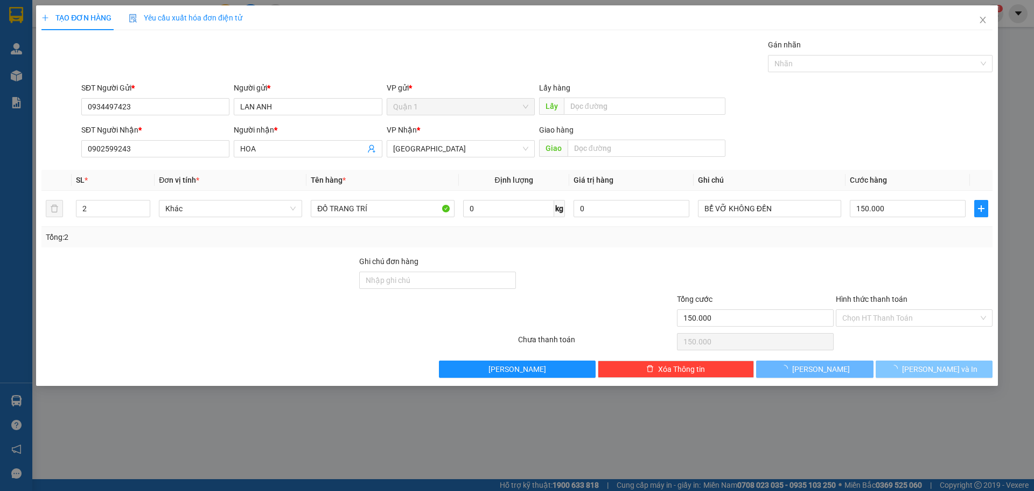 The image size is (1034, 491). Describe the element at coordinates (514, 180) in the screenshot. I see `span: Định lượng` at that location.